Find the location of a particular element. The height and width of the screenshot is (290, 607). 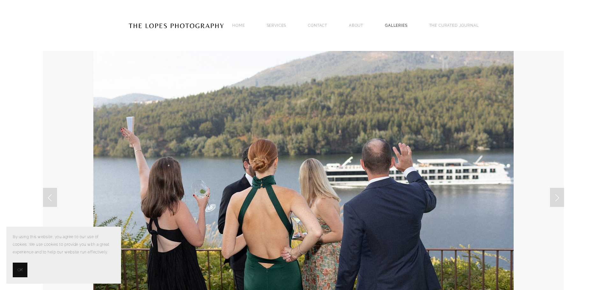

a: Next Slide is located at coordinates (557, 198).